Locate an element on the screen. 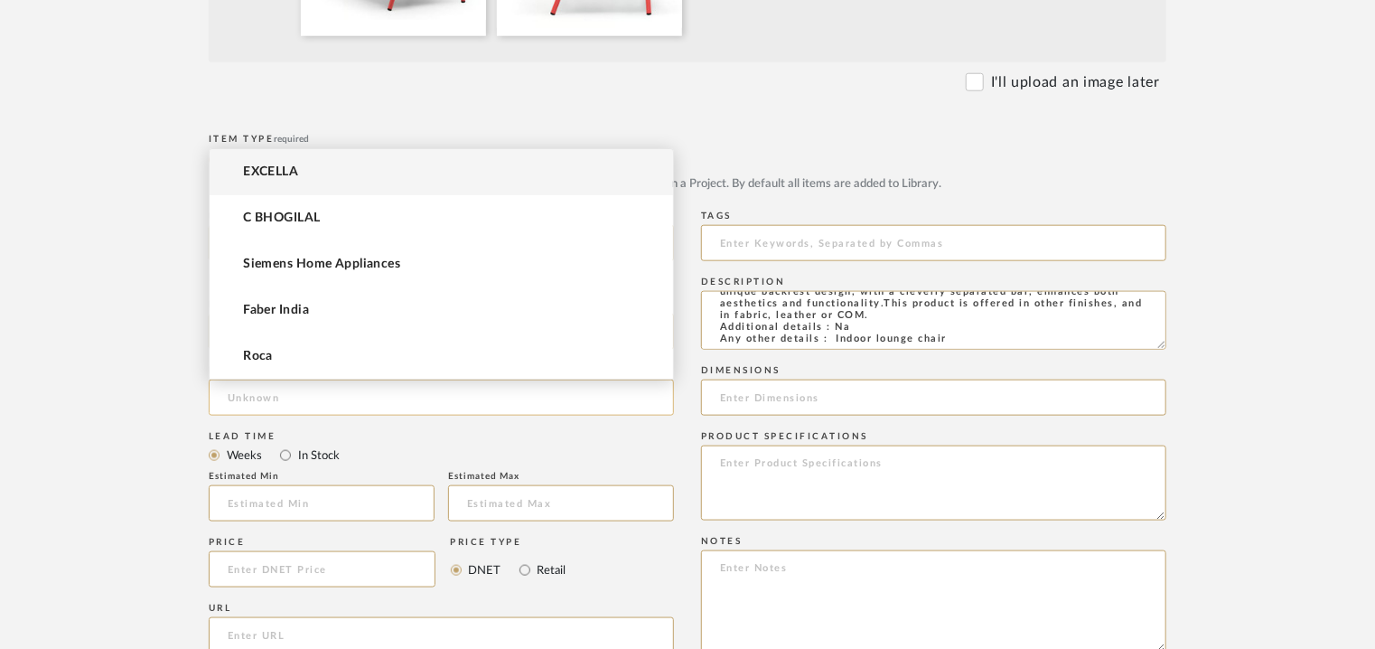 The width and height of the screenshot is (1375, 649). input: Enter Keywords, Separated by Commas is located at coordinates (933, 243).